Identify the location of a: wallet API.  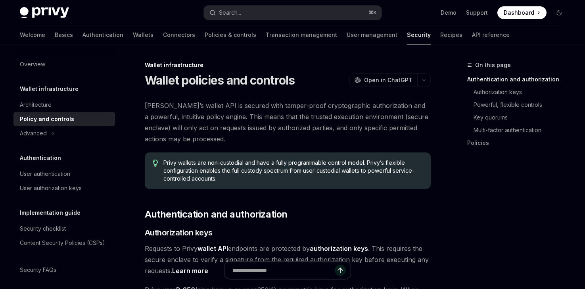
(213, 248).